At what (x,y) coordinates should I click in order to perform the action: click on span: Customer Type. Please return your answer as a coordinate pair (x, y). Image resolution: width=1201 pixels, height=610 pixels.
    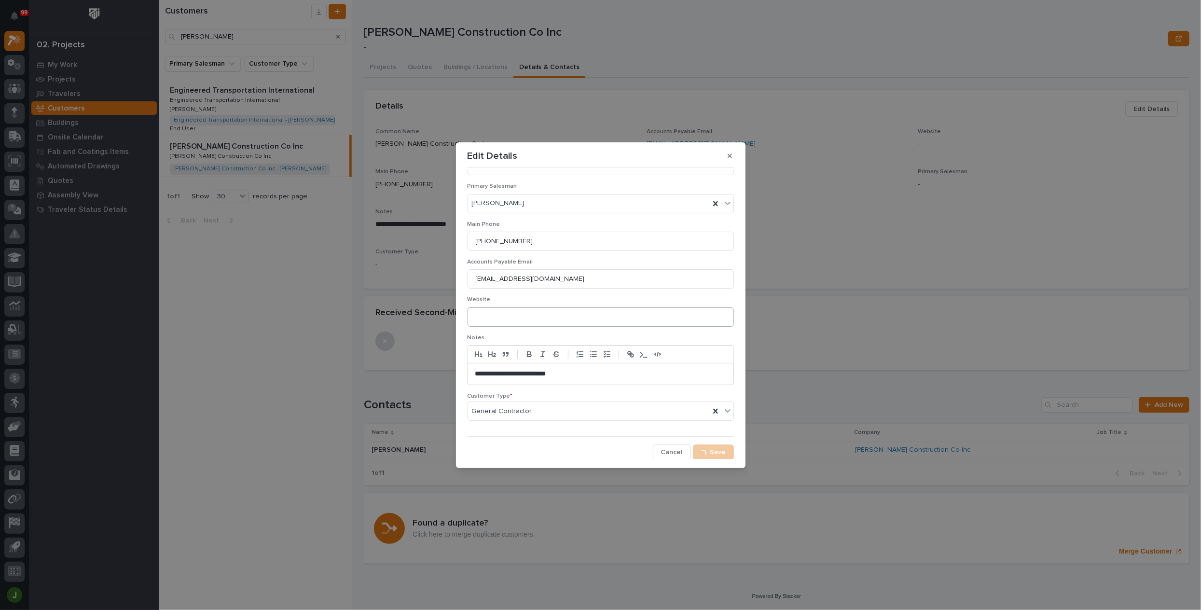
    Looking at the image, I should click on (490, 396).